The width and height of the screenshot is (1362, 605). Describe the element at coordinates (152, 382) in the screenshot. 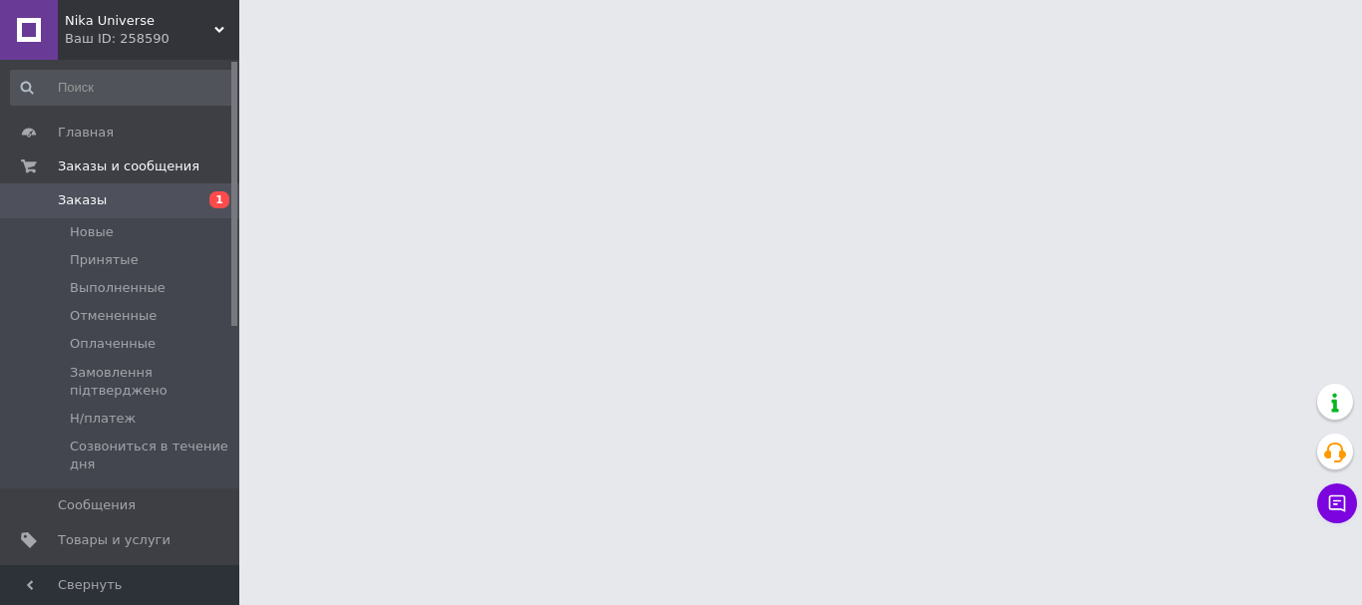

I see `span: Замовлення підтверджено` at that location.